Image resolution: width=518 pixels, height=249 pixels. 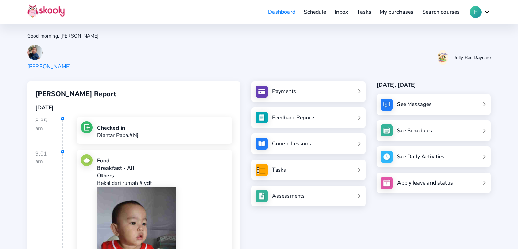 What do you see at coordinates (262, 170) in the screenshot?
I see `img: tasksForMpWeb.png` at bounding box center [262, 170].